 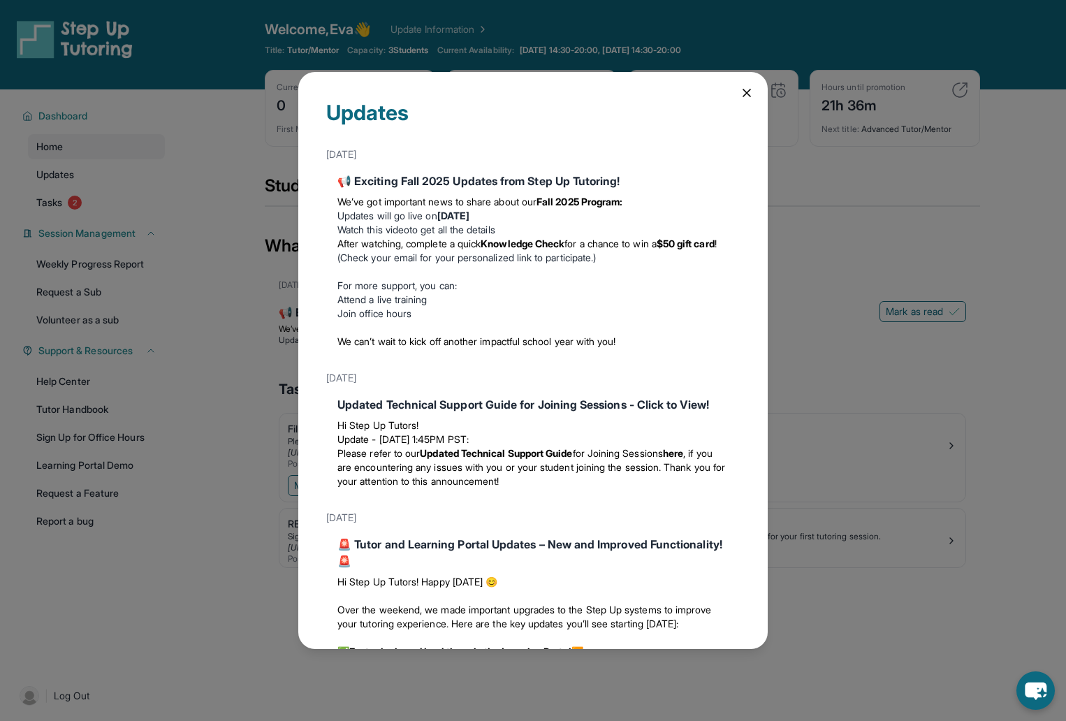 I want to click on div: 🚨 Tutor and Learning Portal Updates – New and Improved Functionality! 🚨, so click(x=533, y=552).